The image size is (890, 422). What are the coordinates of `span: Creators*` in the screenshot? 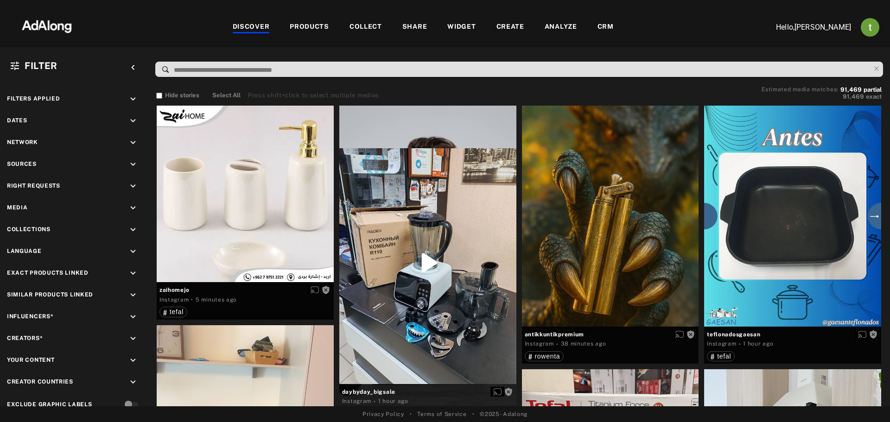 It's located at (25, 338).